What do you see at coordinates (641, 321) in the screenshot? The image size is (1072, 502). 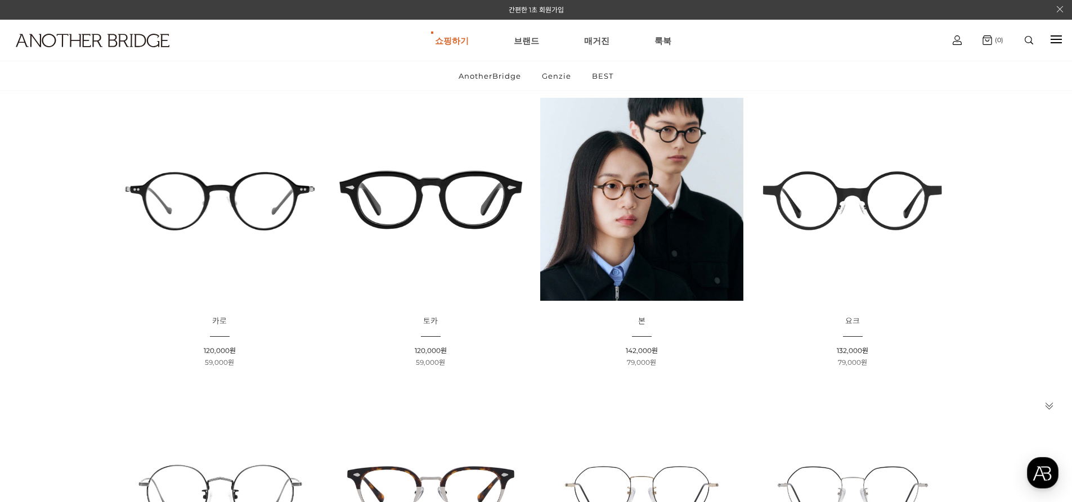 I see `a: 본` at bounding box center [641, 321].